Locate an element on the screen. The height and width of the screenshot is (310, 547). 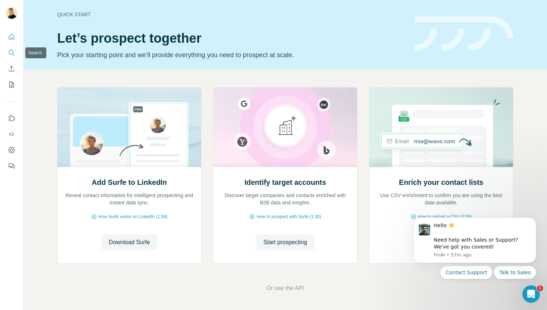
button: Enrich CSV is located at coordinates (12, 69).